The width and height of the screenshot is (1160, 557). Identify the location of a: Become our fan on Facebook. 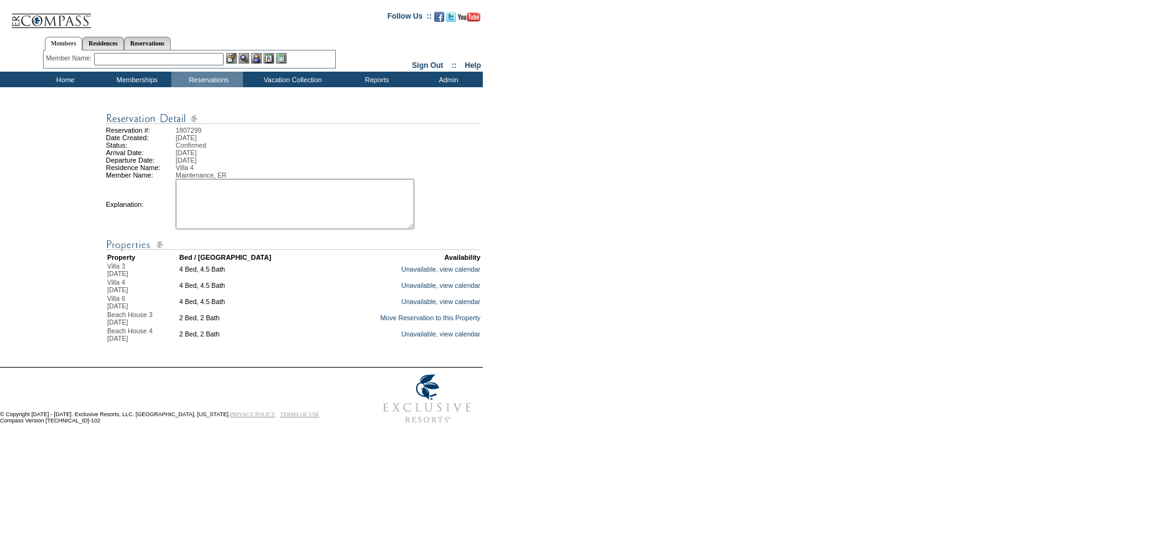
(439, 19).